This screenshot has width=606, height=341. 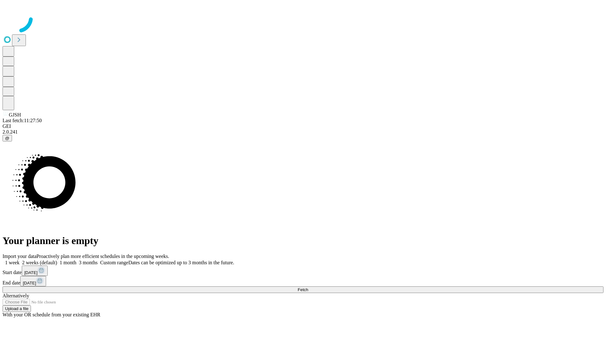 I want to click on span: 1 week, so click(x=12, y=262).